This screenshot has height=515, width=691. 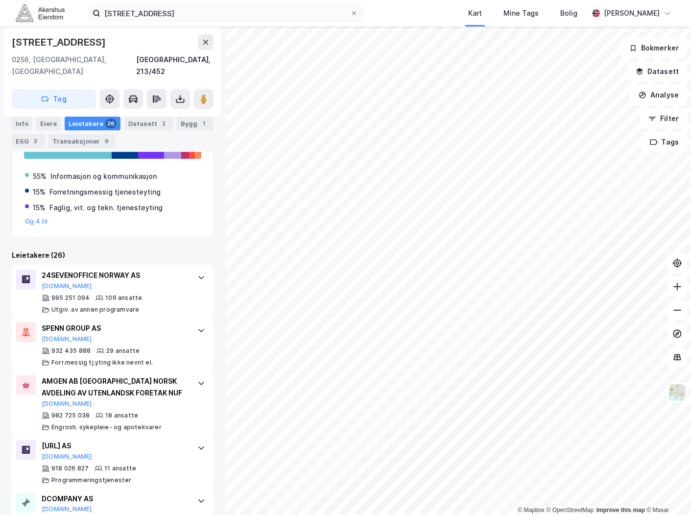 What do you see at coordinates (113, 255) in the screenshot?
I see `div: Leietakere (26)` at bounding box center [113, 255].